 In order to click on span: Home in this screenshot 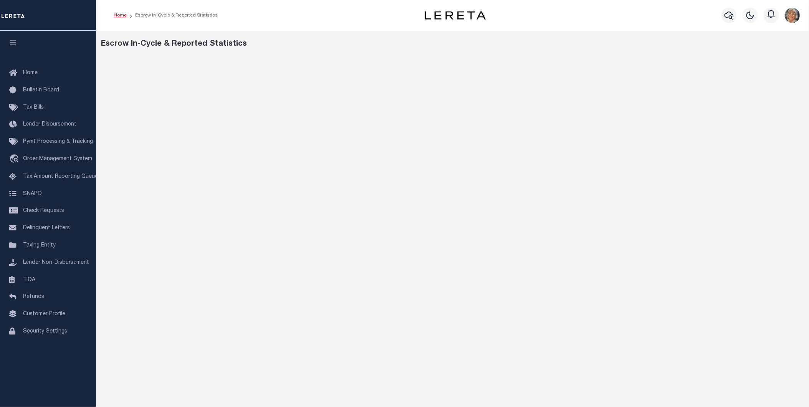, I will do `click(30, 73)`.